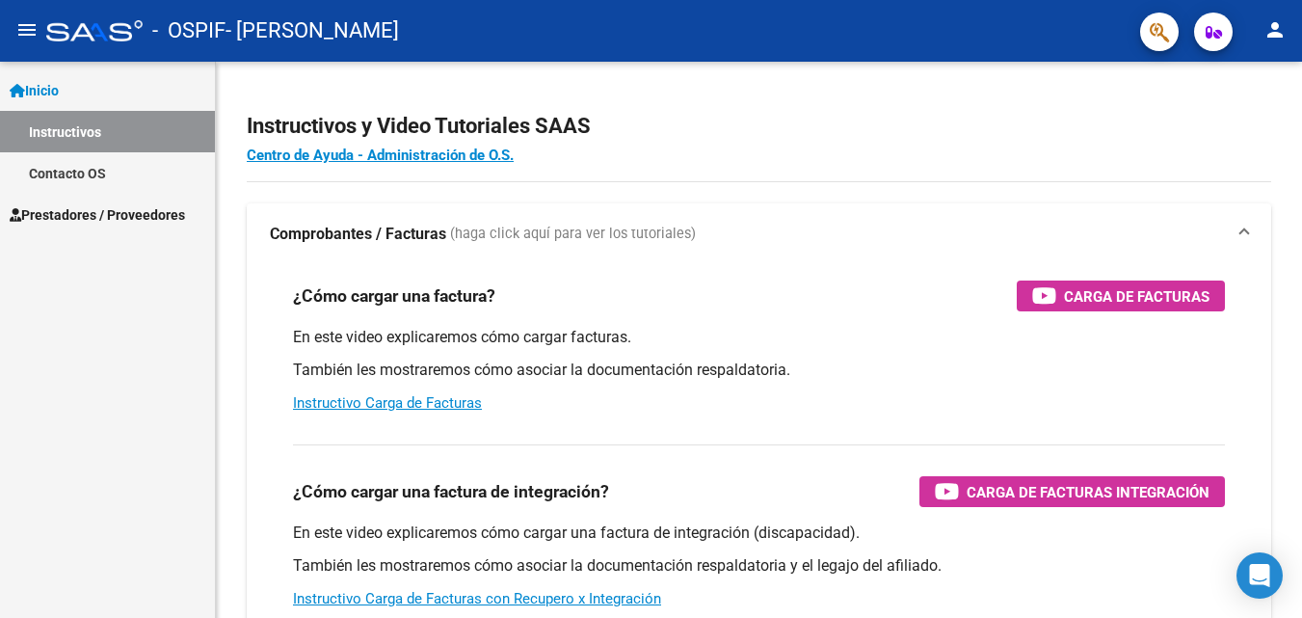  Describe the element at coordinates (759, 566) in the screenshot. I see `p: También les mostraremos cómo asociar la documentación respaldatoria y el legajo del afiliado.` at that location.